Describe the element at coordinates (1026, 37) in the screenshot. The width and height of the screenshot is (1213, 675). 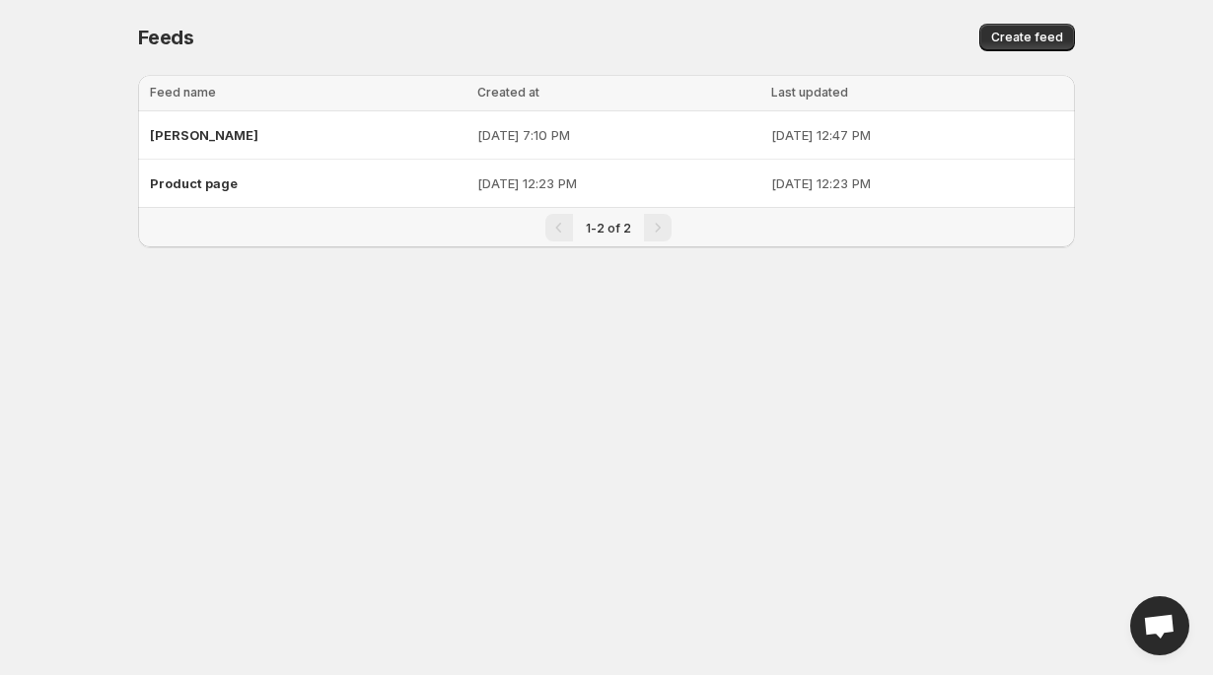
I see `span: Create feed` at that location.